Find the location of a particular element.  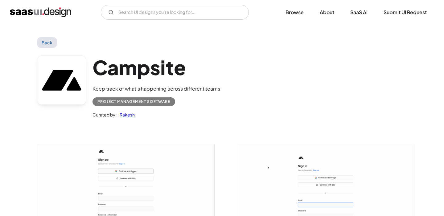

div: Project Management Software is located at coordinates (134, 102).